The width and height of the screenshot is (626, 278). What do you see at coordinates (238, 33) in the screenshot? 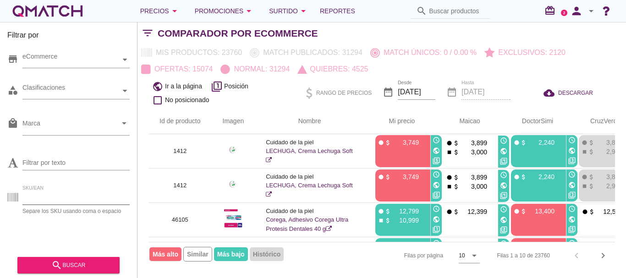
I see `h2: Comparador por eCommerce` at bounding box center [238, 33].